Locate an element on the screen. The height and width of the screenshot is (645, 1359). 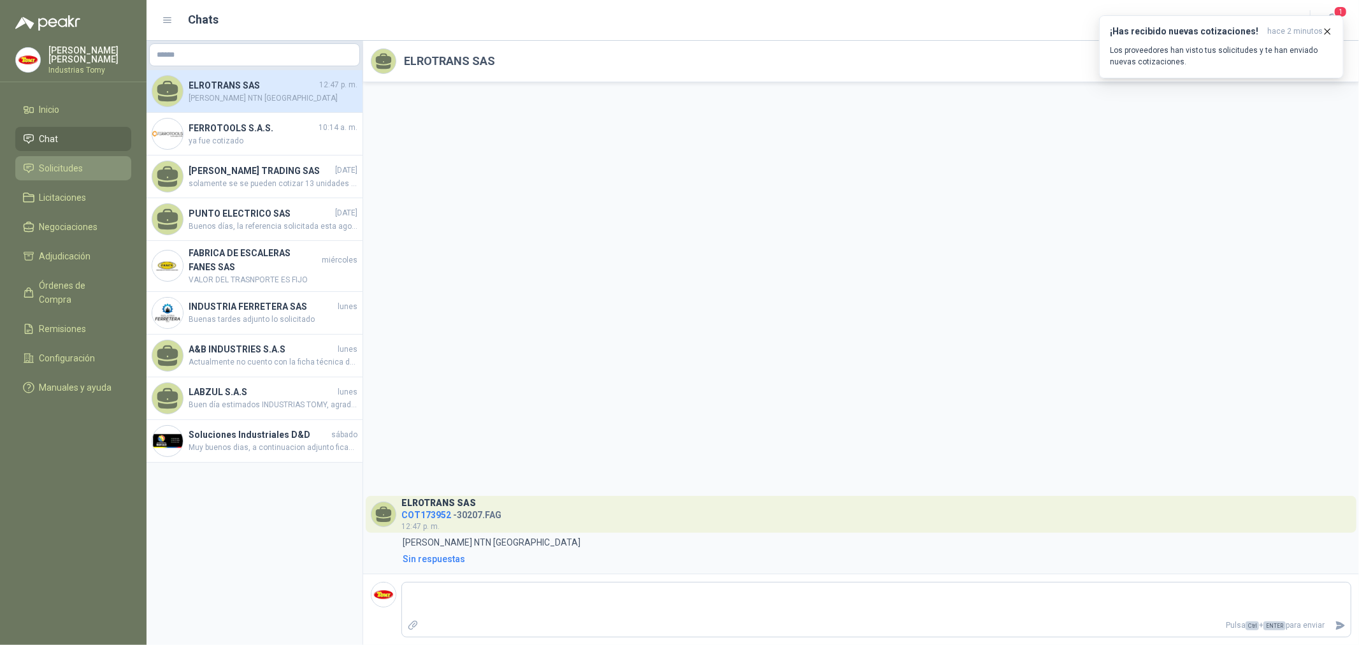
span: 1 is located at coordinates (1340, 11).